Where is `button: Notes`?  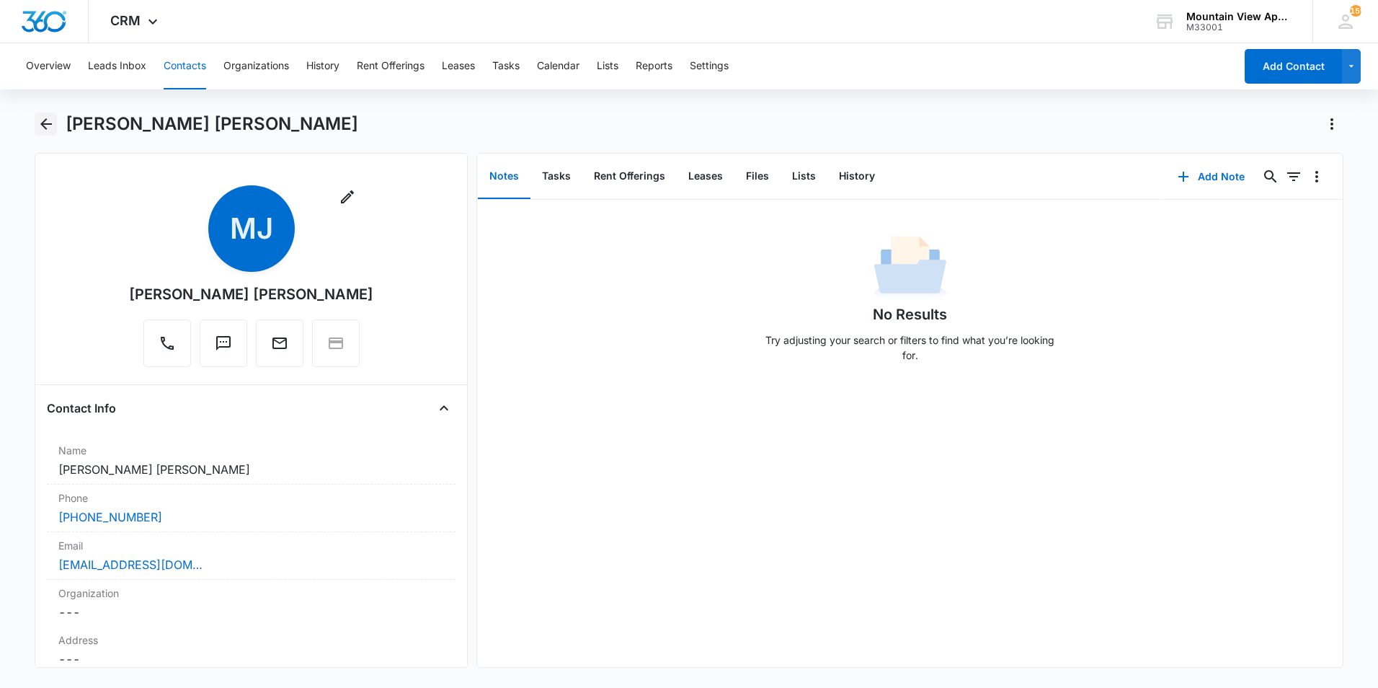
button: Notes is located at coordinates (504, 177).